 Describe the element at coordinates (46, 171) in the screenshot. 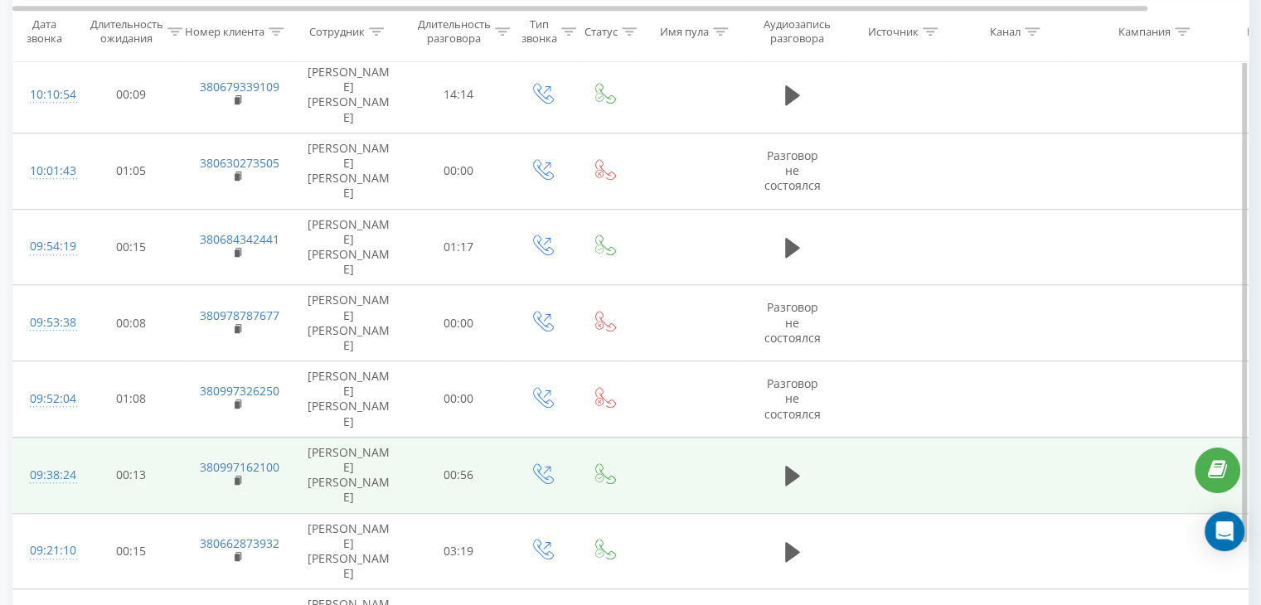

I see `div: 10:01:43` at that location.